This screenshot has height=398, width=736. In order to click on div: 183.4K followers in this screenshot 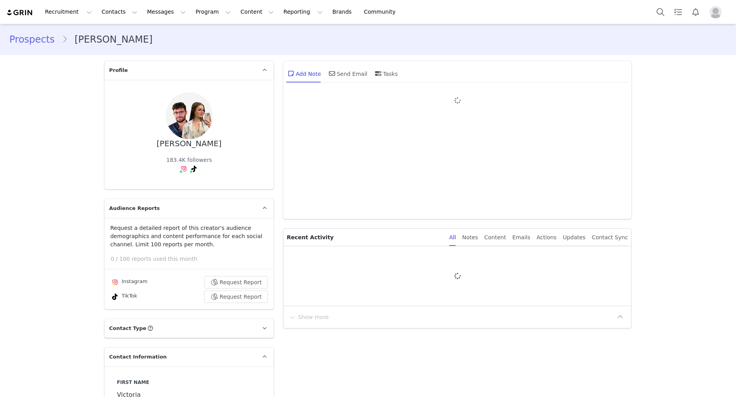, I will do `click(189, 160)`.